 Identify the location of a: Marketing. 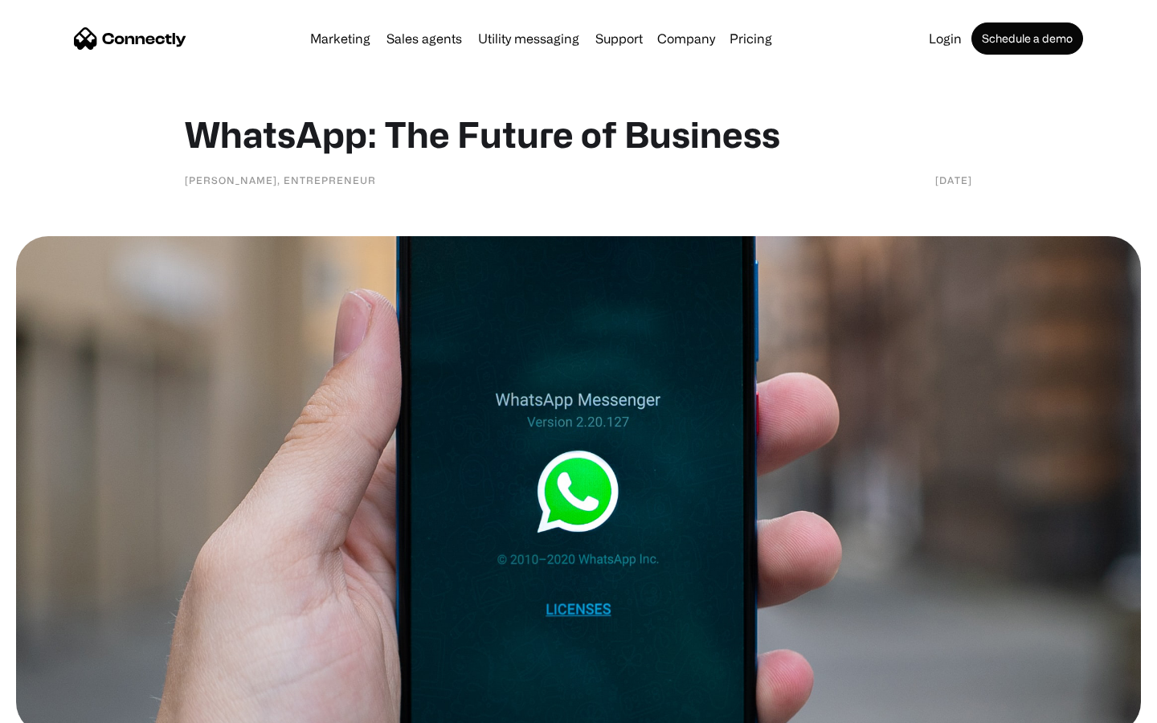
(340, 39).